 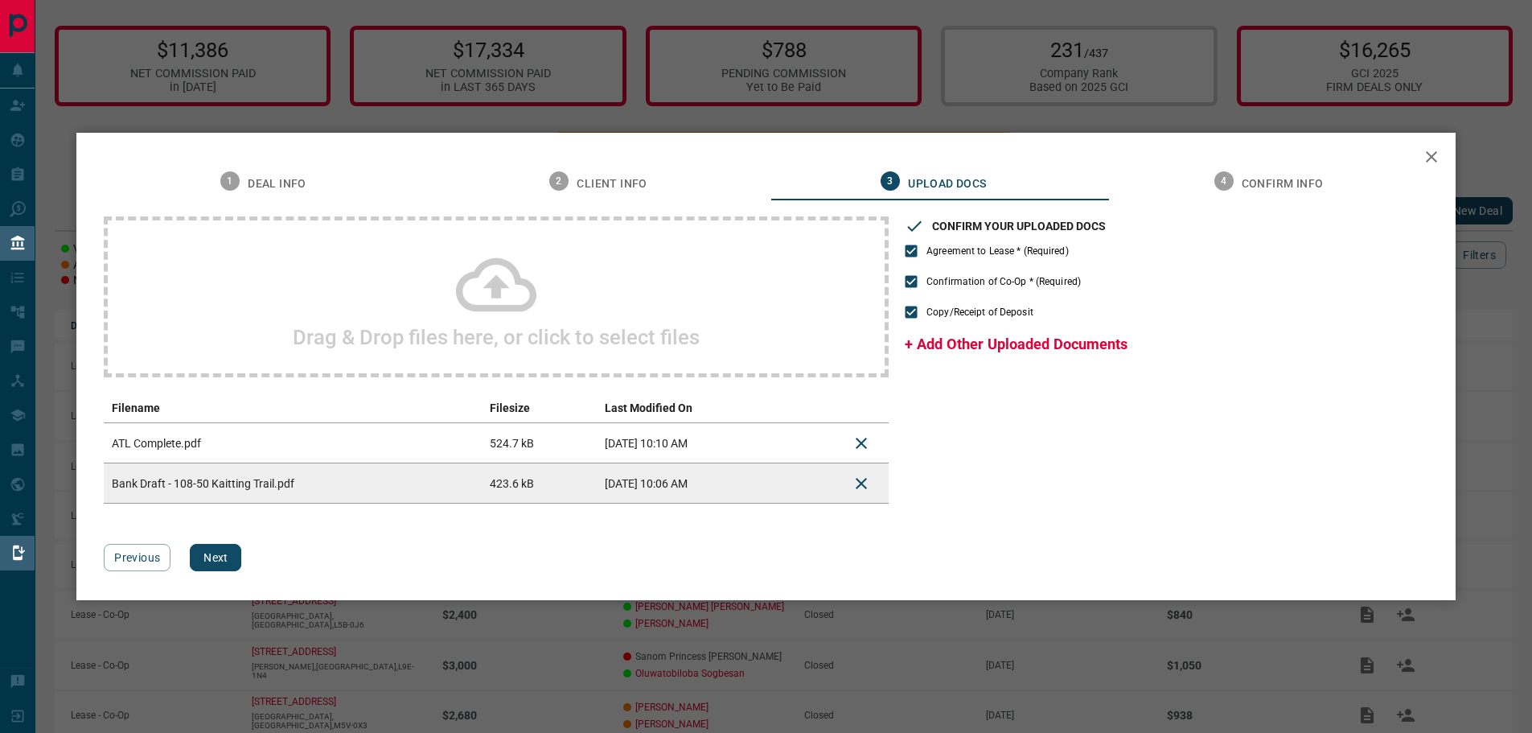 What do you see at coordinates (496, 297) in the screenshot?
I see `div: Drag & Drop files here, or click to select files` at bounding box center [496, 297].